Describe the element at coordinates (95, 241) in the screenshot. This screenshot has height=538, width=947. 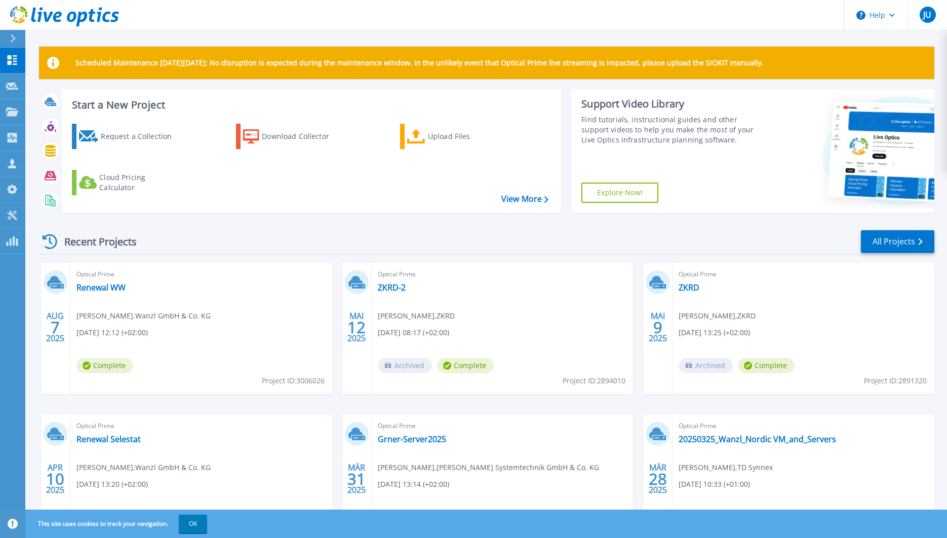
I see `div: Recent Projects` at that location.